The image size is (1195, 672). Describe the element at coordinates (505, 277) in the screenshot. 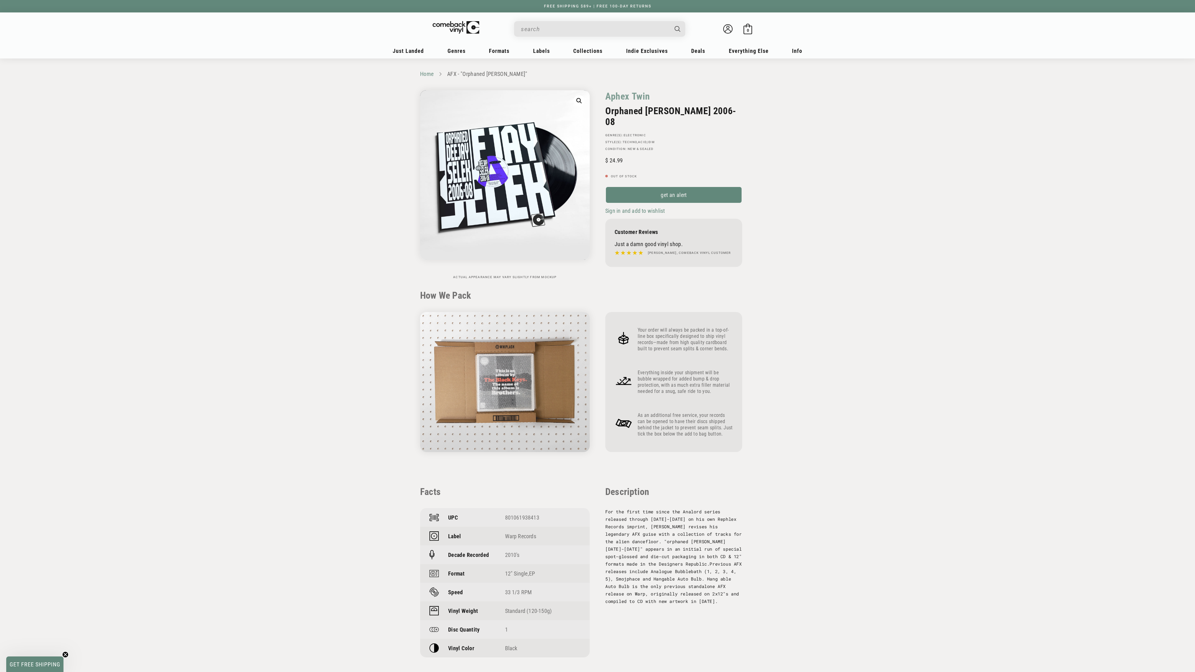

I see `p: Actual appearance may vary slightly from mockup` at that location.